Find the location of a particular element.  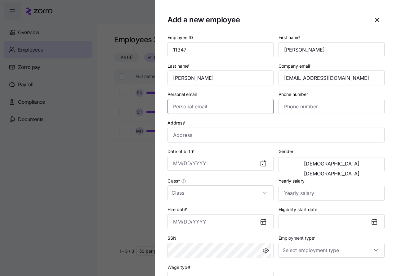

label: Wage type is located at coordinates (179, 267).